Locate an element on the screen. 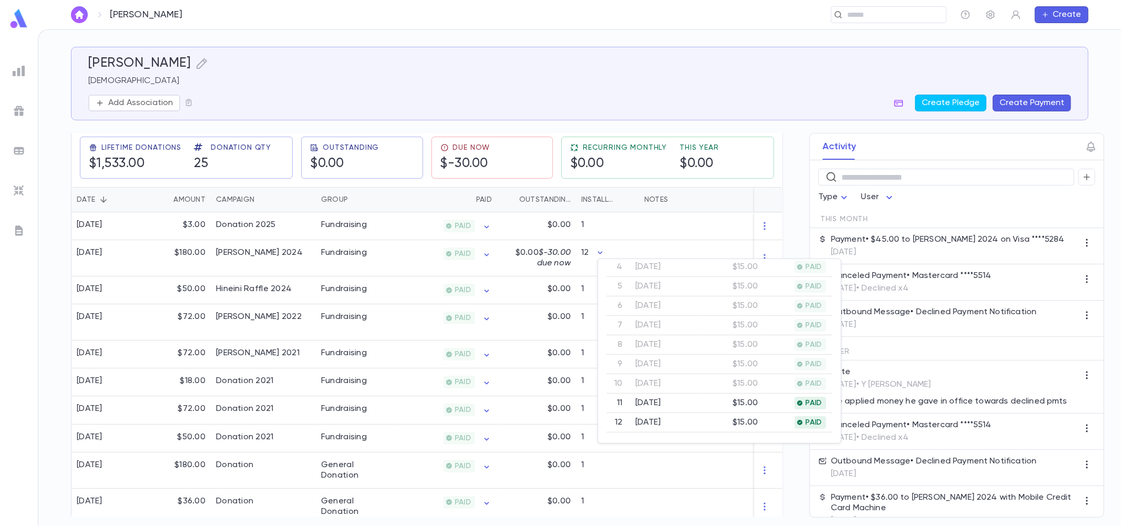 Image resolution: width=1121 pixels, height=526 pixels. th: 10 is located at coordinates (618, 384).